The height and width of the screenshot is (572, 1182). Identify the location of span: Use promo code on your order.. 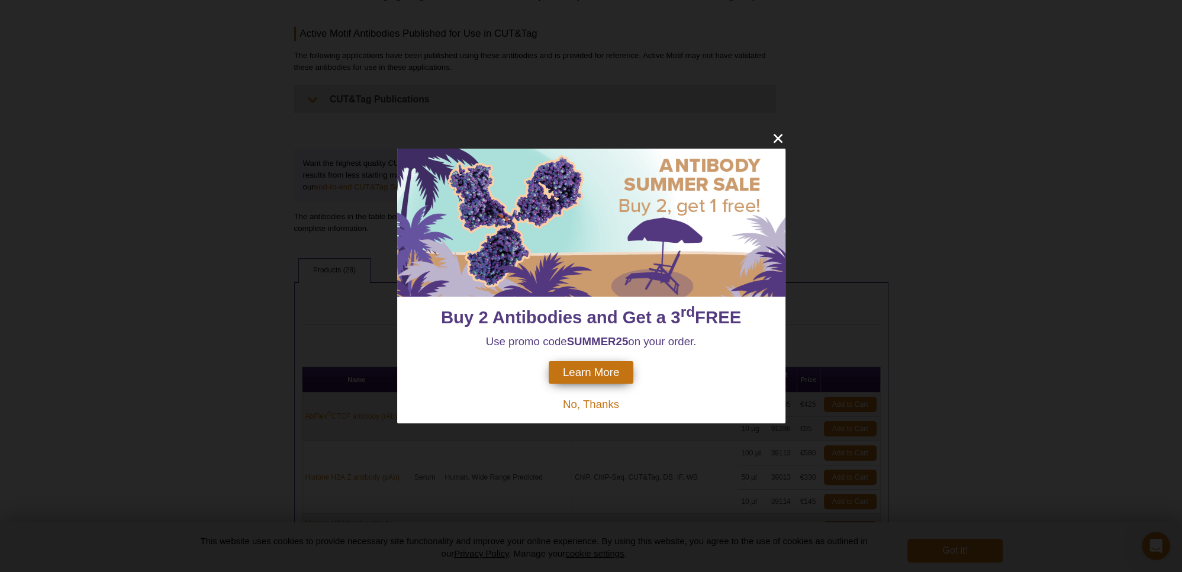
(591, 341).